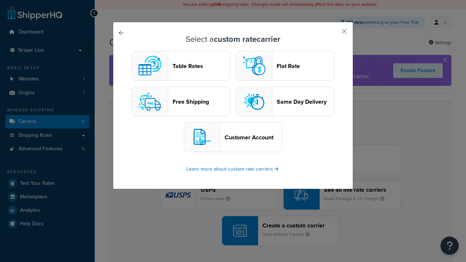 Image resolution: width=466 pixels, height=262 pixels. Describe the element at coordinates (181, 66) in the screenshot. I see `button: custom logoTable Rates` at that location.